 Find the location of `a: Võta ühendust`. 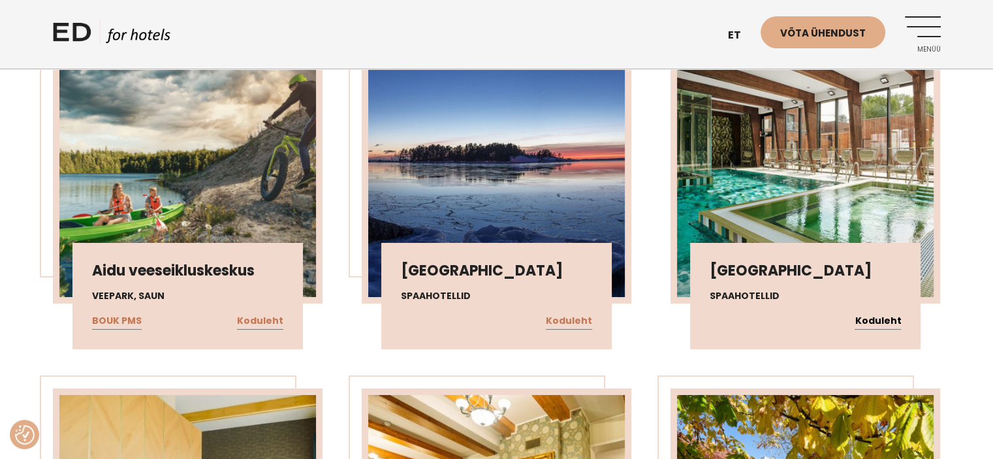

a: Võta ühendust is located at coordinates (823, 32).